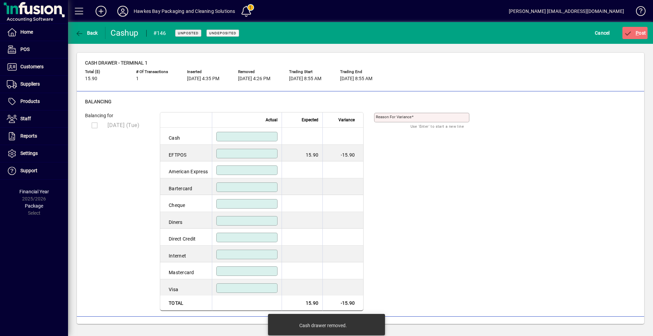  I want to click on span: Suppliers, so click(30, 84).